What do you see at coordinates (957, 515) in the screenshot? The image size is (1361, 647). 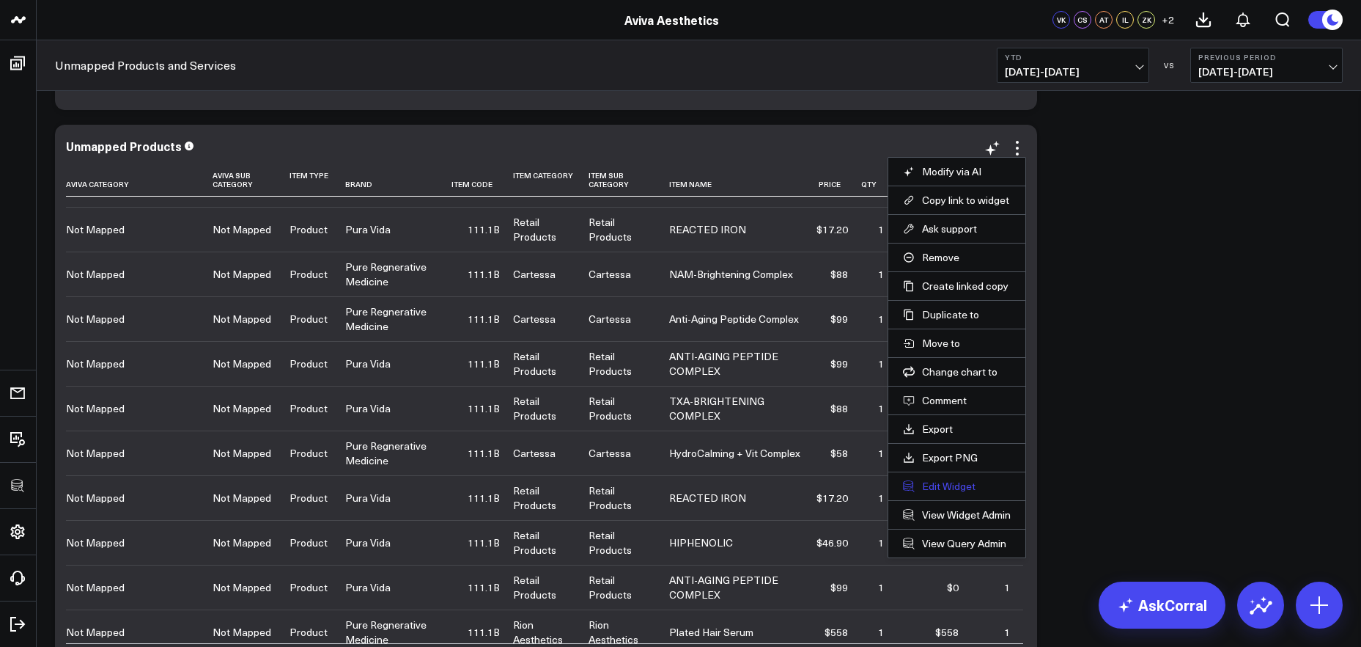 I see `a: View Widget Admin` at bounding box center [957, 515].